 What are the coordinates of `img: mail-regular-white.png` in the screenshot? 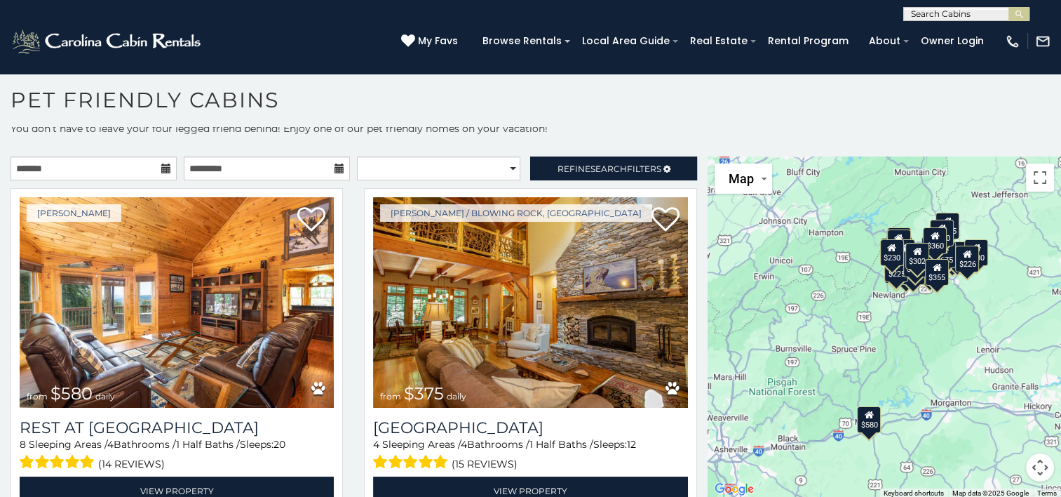 It's located at (1043, 41).